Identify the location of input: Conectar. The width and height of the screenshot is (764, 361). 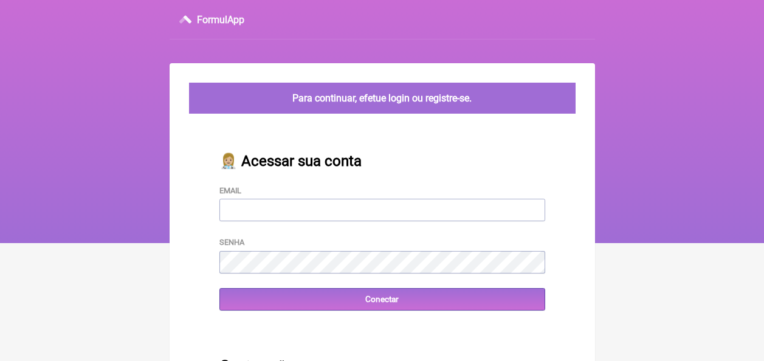
(382, 299).